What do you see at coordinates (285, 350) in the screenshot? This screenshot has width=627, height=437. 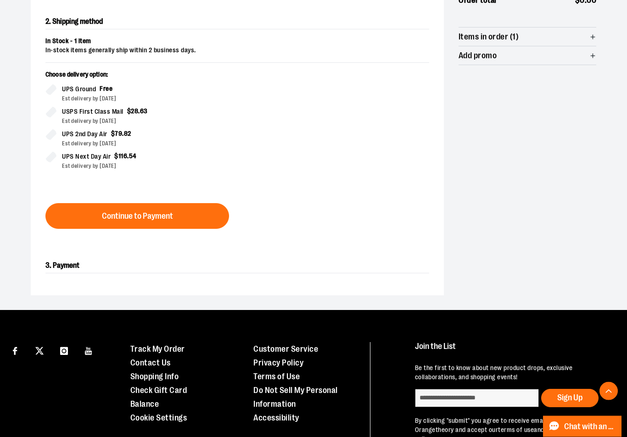 I see `a: Customer Service` at bounding box center [285, 350].